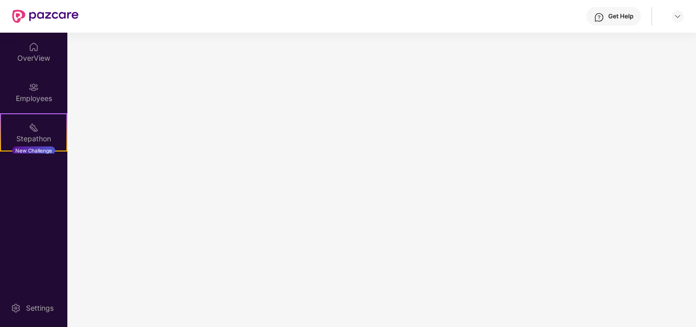 The image size is (696, 327). What do you see at coordinates (34, 47) in the screenshot?
I see `img: svg+xml;base64,PHN2ZyBpZD0iSG9tZSIgeG1sbnM9Imh0dHA6Ly93d3cudzMub3JnLzIwMDAvc3ZnIiB3aWR0aD0iMjAiIG...` at bounding box center [34, 47].